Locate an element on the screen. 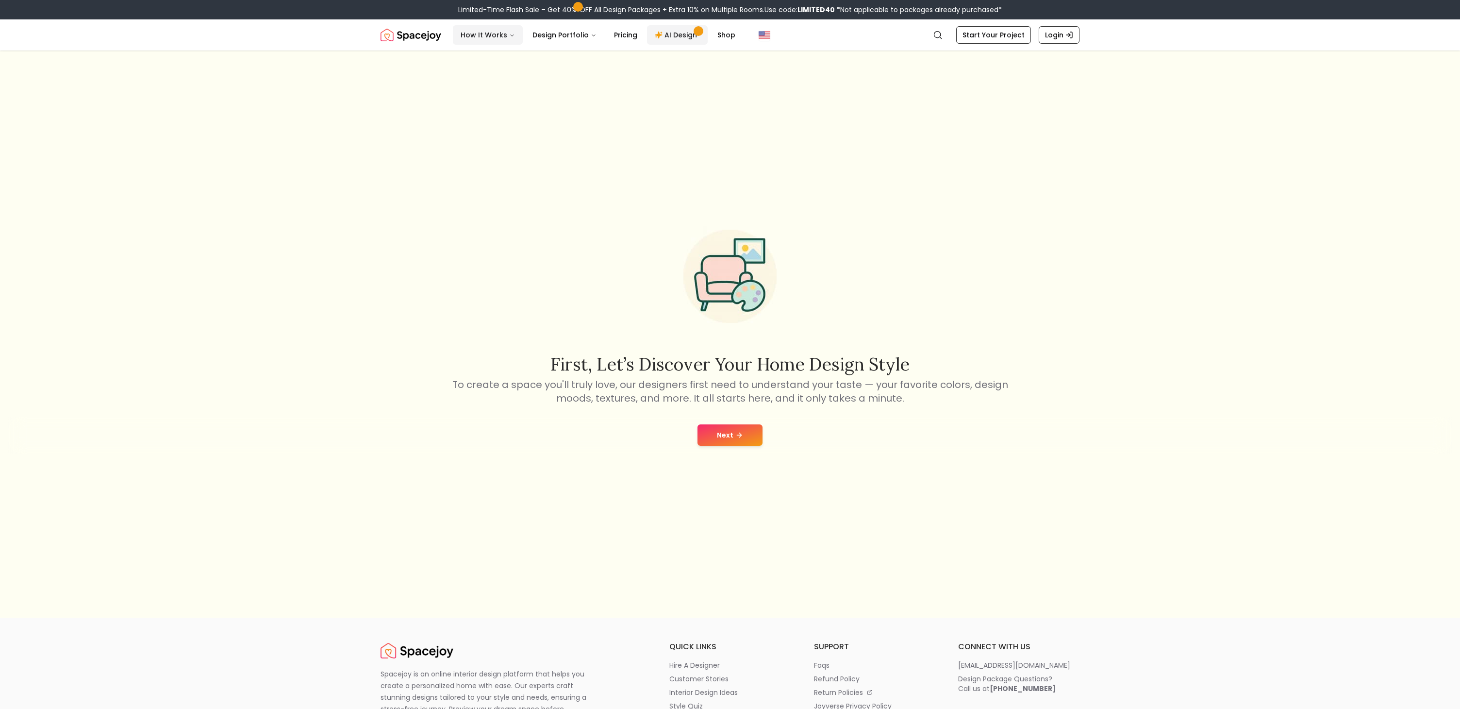 The width and height of the screenshot is (1460, 709). nav: Global is located at coordinates (730, 35).